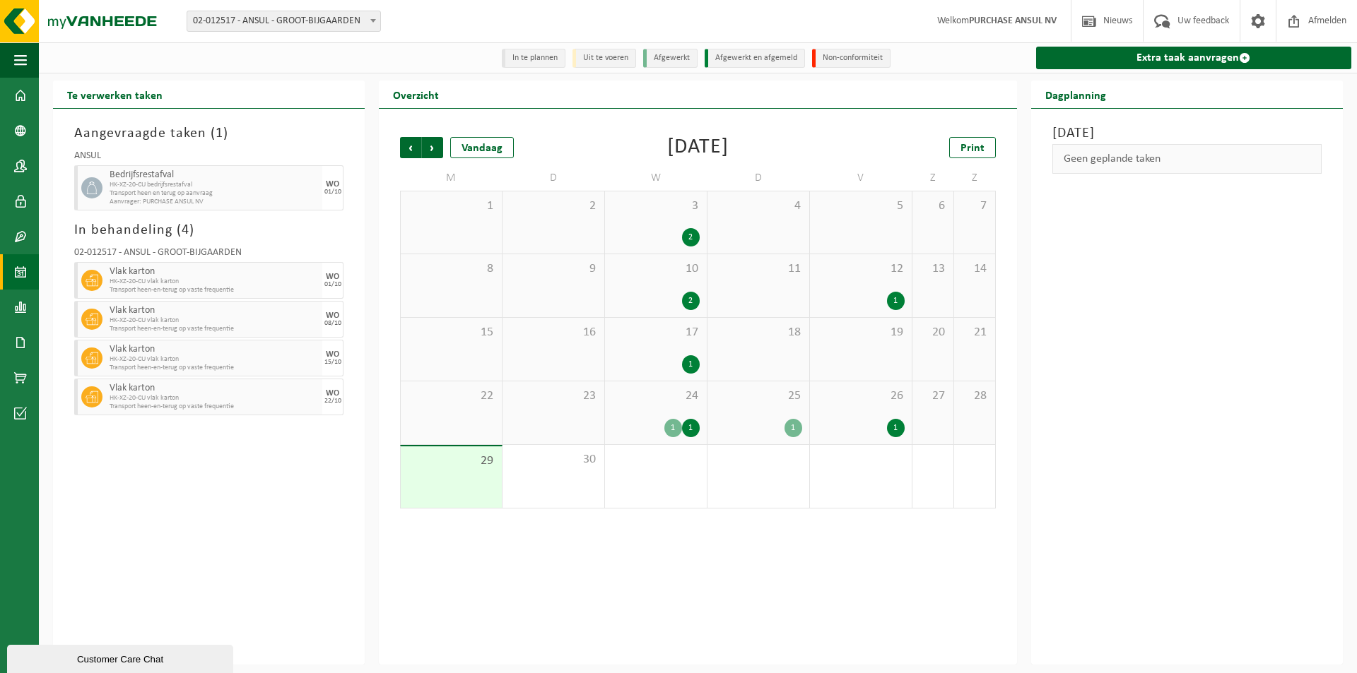  What do you see at coordinates (451, 269) in the screenshot?
I see `span: 8` at bounding box center [451, 269].